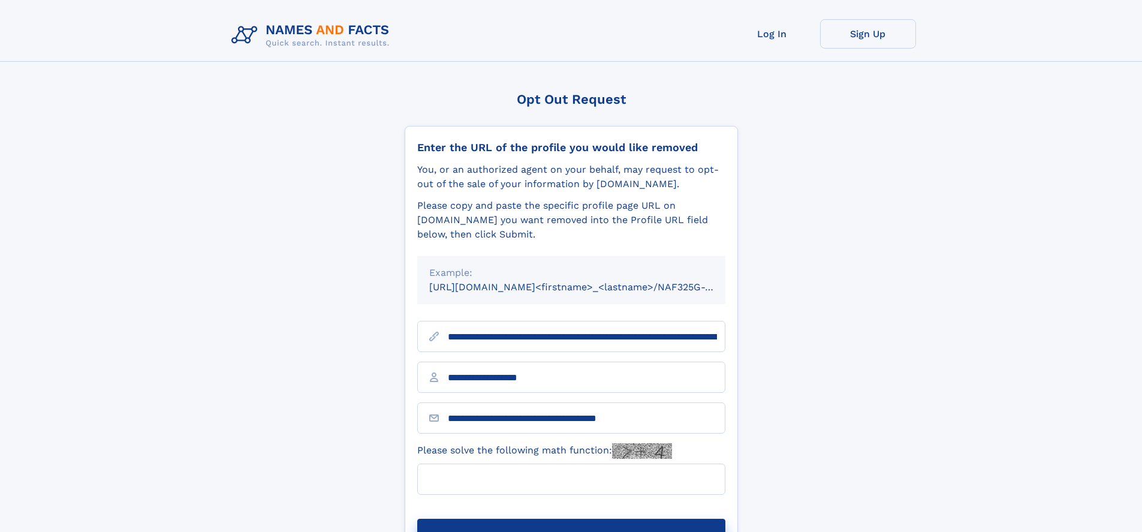  Describe the element at coordinates (544, 451) in the screenshot. I see `label: Please solve the following math function:` at that location.